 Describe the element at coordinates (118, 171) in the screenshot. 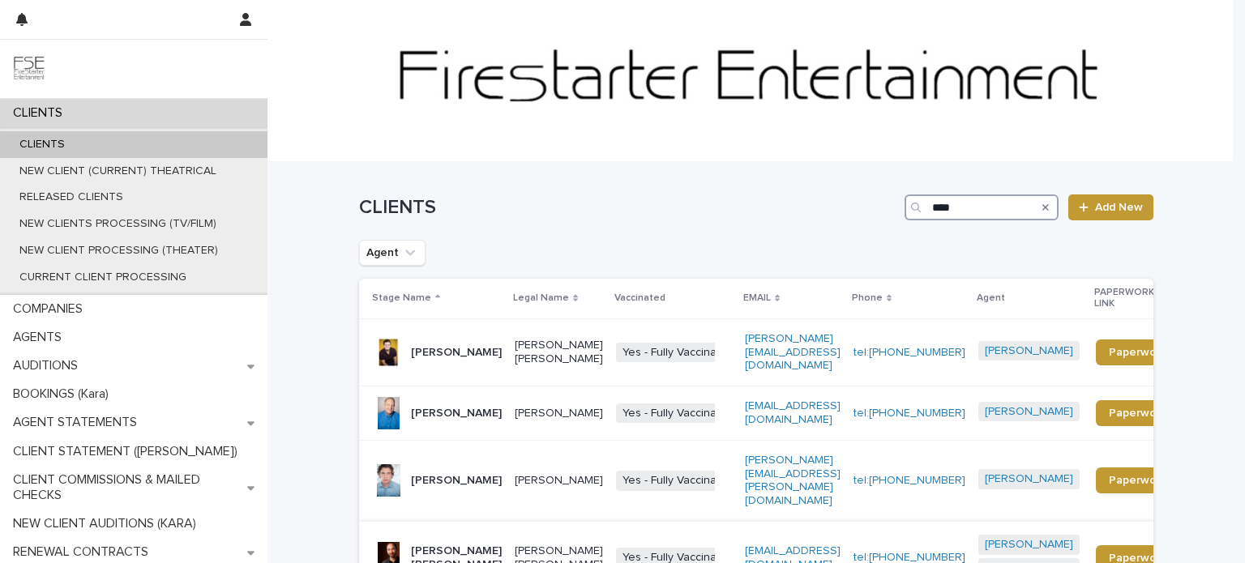

I see `p: NEW CLIENT (CURRENT) THEATRICAL` at that location.